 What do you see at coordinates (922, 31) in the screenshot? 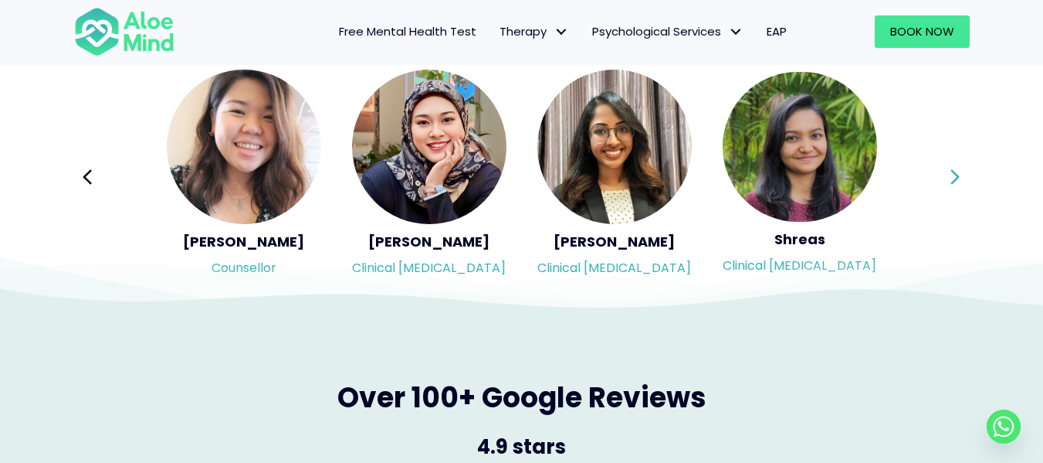
I see `span: Book Now` at bounding box center [922, 31].